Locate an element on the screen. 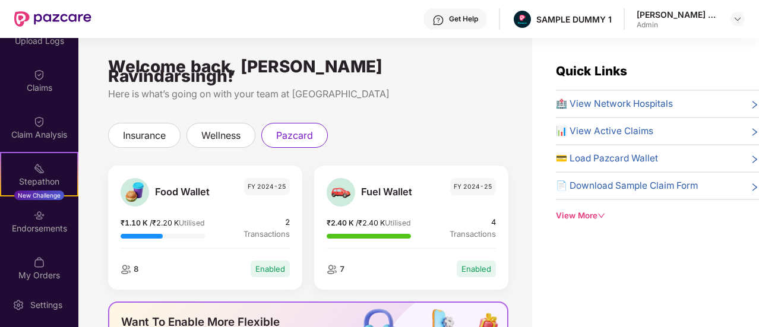 Image resolution: width=759 pixels, height=327 pixels. div: New Challenge is located at coordinates (39, 195).